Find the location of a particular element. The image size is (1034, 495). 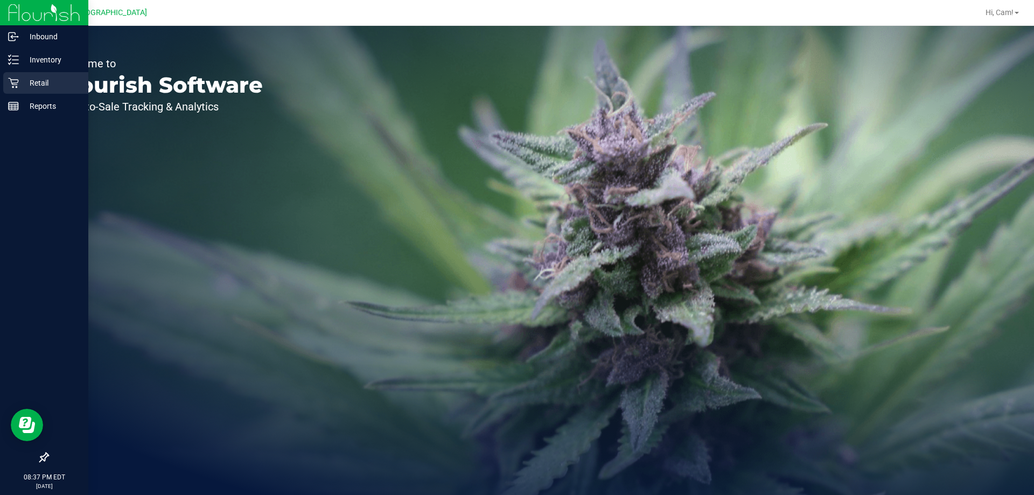

span: Hi, Cam! is located at coordinates (1000, 12).